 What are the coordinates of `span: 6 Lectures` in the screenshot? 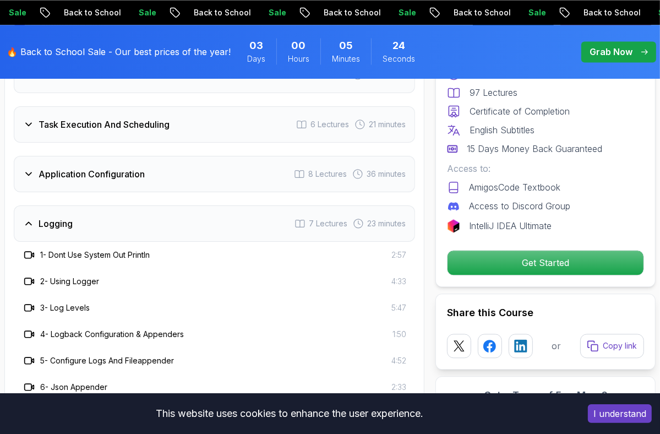 It's located at (330, 124).